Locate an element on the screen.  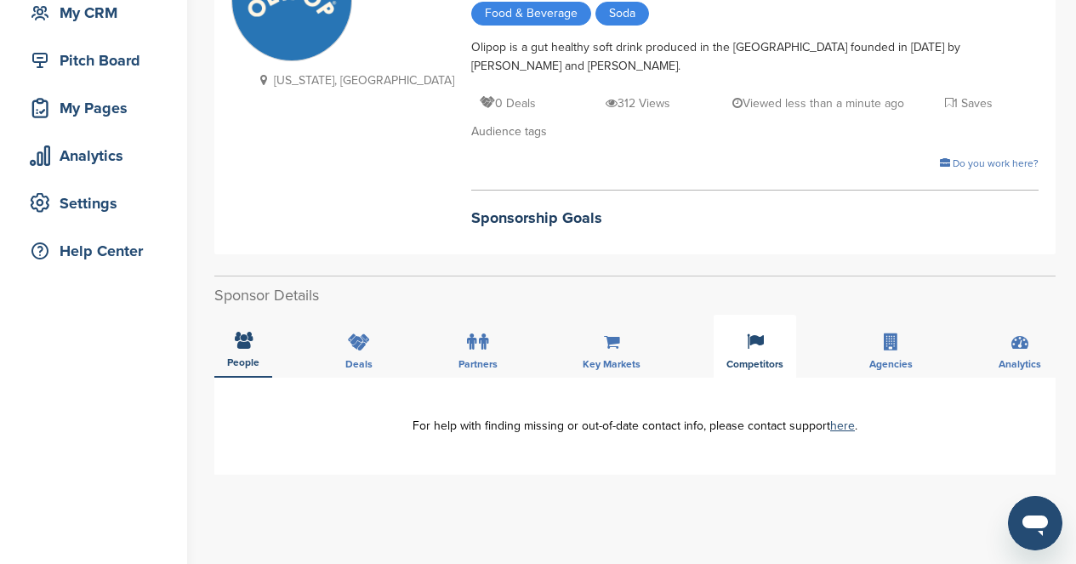
div: Settings is located at coordinates (98, 203).